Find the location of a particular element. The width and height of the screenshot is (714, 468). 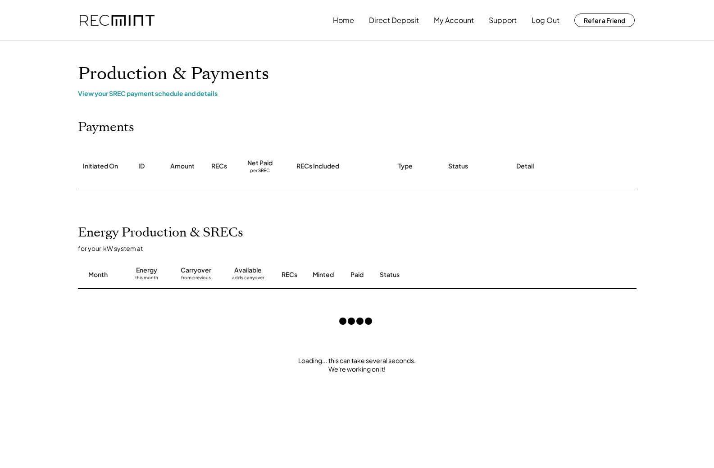

button: Log Out is located at coordinates (546, 20).